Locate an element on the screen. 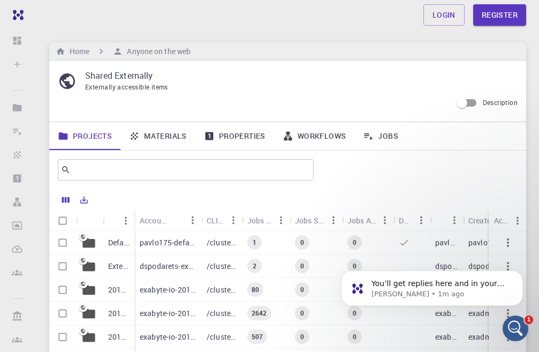 This screenshot has width=539, height=352. p: dspodarets-external is located at coordinates (168, 266).